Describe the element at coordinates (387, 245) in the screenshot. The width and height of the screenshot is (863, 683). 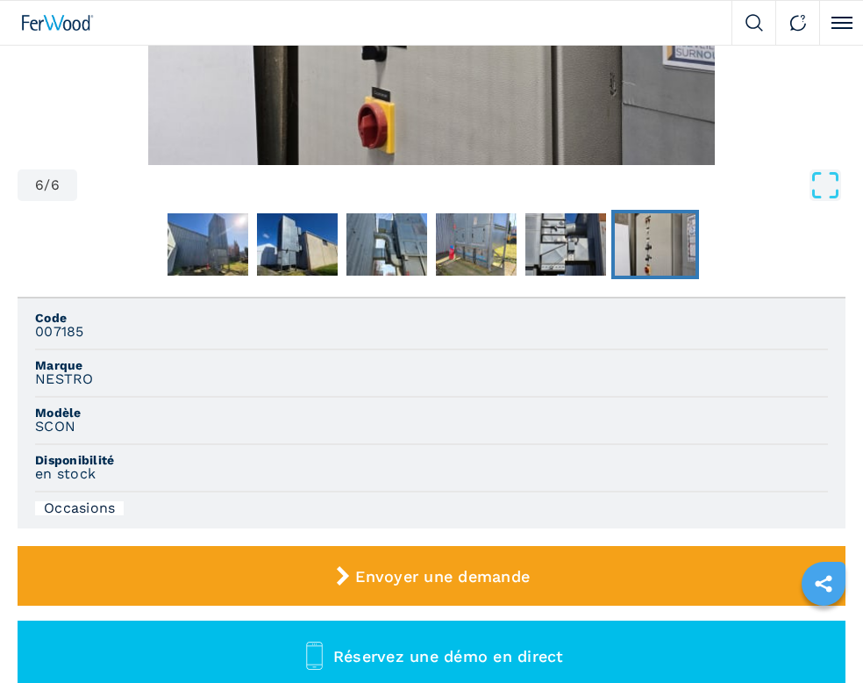
I see `button: Go to Slide 3` at that location.